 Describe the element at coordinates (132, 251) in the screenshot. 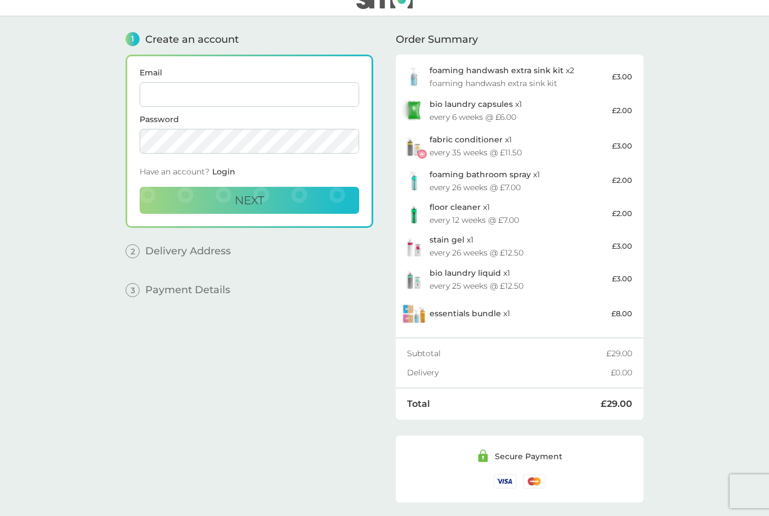

I see `span: 2` at that location.